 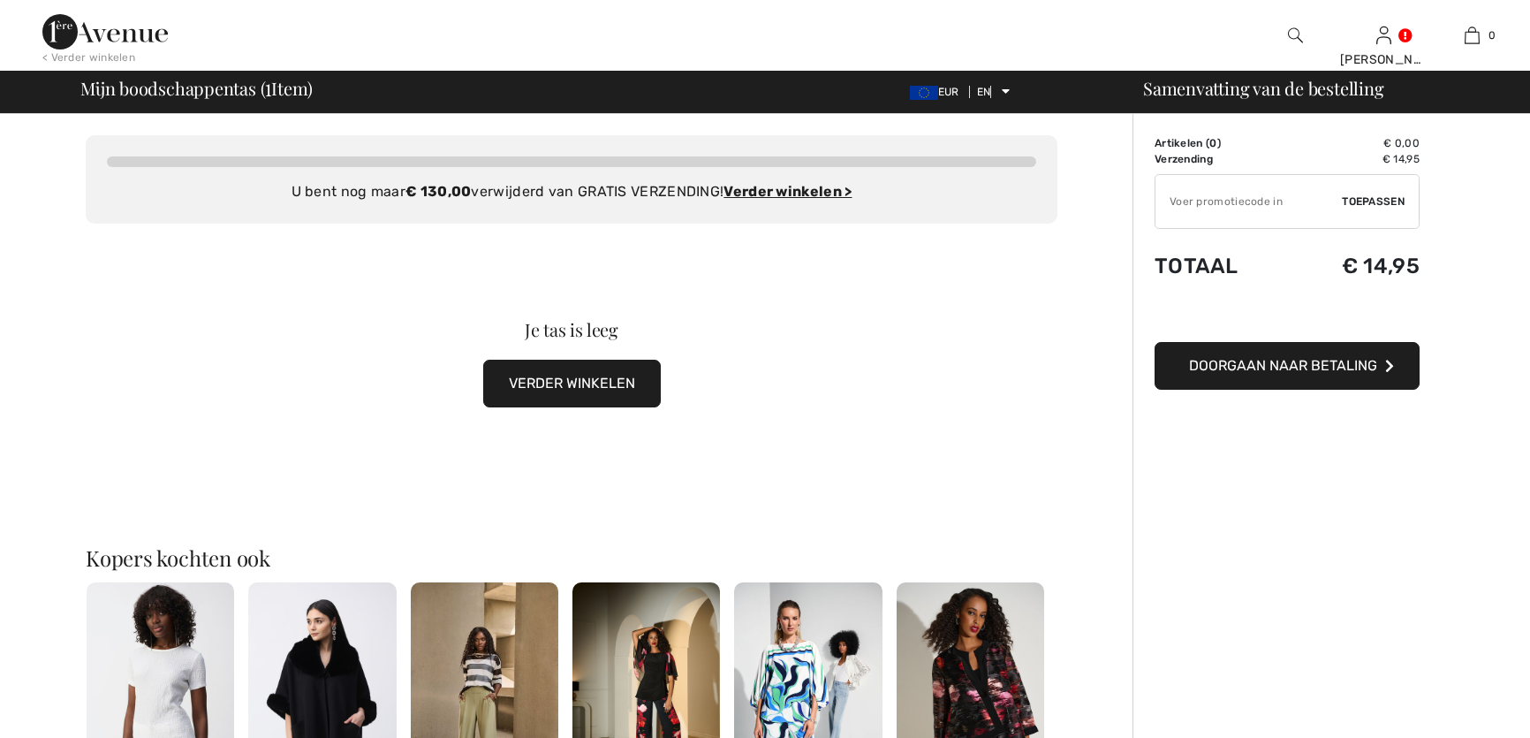 What do you see at coordinates (1248, 201) in the screenshot?
I see `input: Promotiecode` at bounding box center [1248, 201].